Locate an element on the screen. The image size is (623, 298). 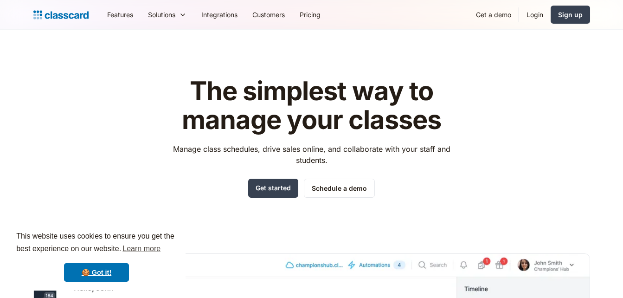
a: home is located at coordinates (61, 15).